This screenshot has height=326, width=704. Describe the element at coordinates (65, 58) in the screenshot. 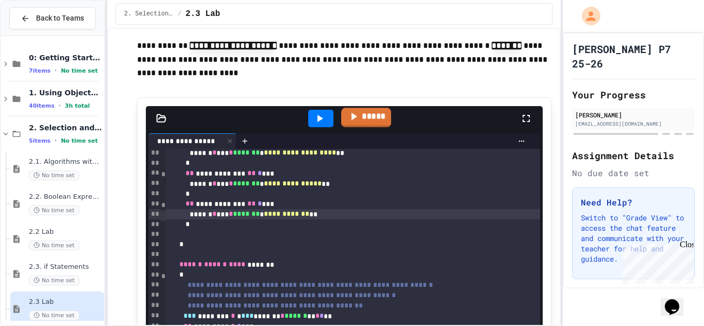

I see `span: 0: Getting Started` at that location.